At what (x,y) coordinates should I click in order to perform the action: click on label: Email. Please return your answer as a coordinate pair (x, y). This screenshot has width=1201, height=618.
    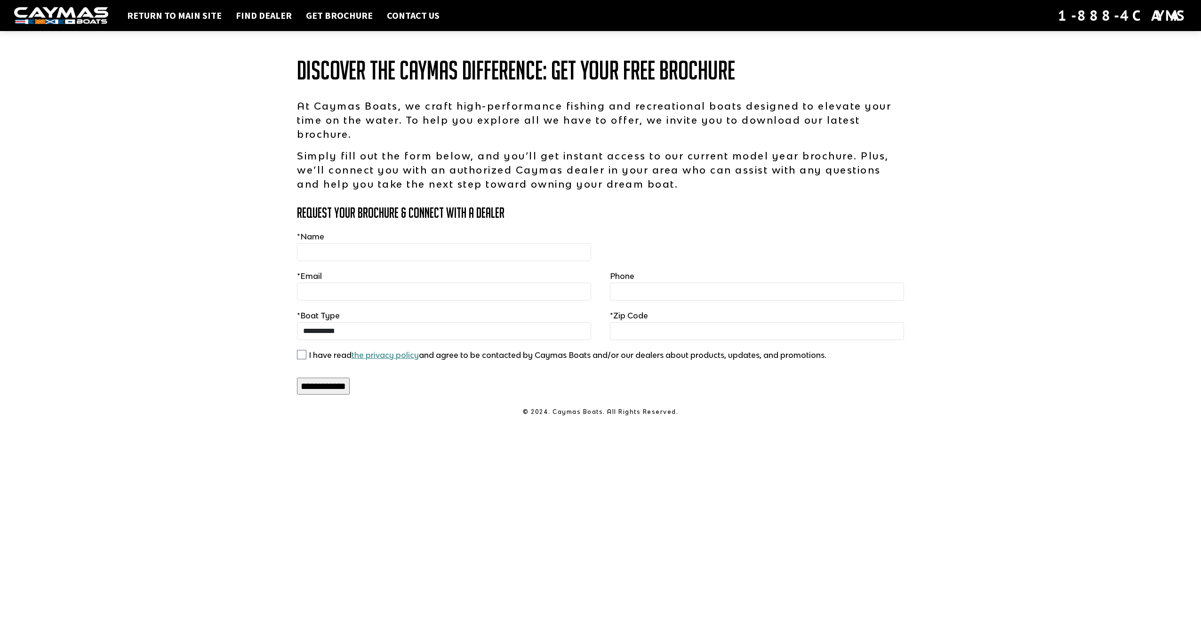
    Looking at the image, I should click on (309, 276).